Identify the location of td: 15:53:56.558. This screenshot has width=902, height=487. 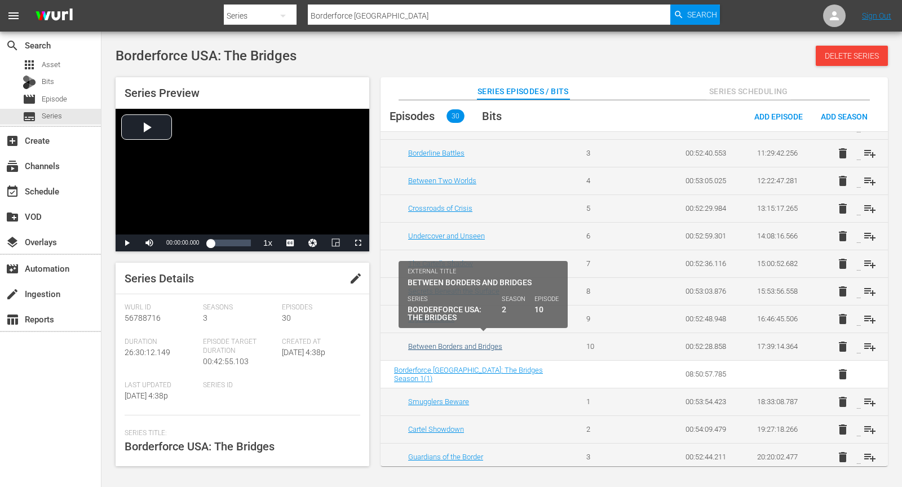
(779, 291).